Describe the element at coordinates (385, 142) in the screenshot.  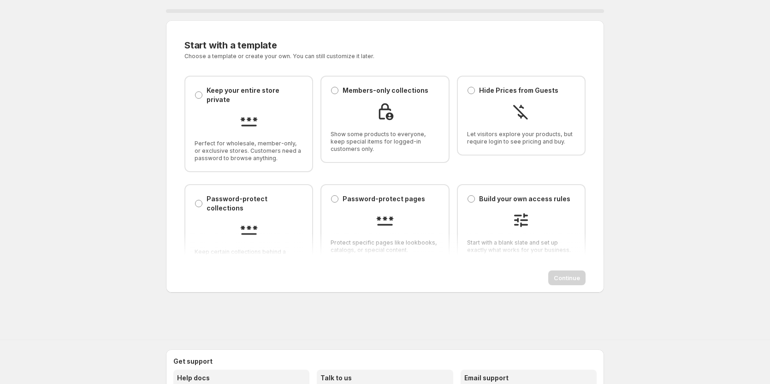
I see `span: Show some products to everyone, keep special items for logged-in customers only.` at that location.